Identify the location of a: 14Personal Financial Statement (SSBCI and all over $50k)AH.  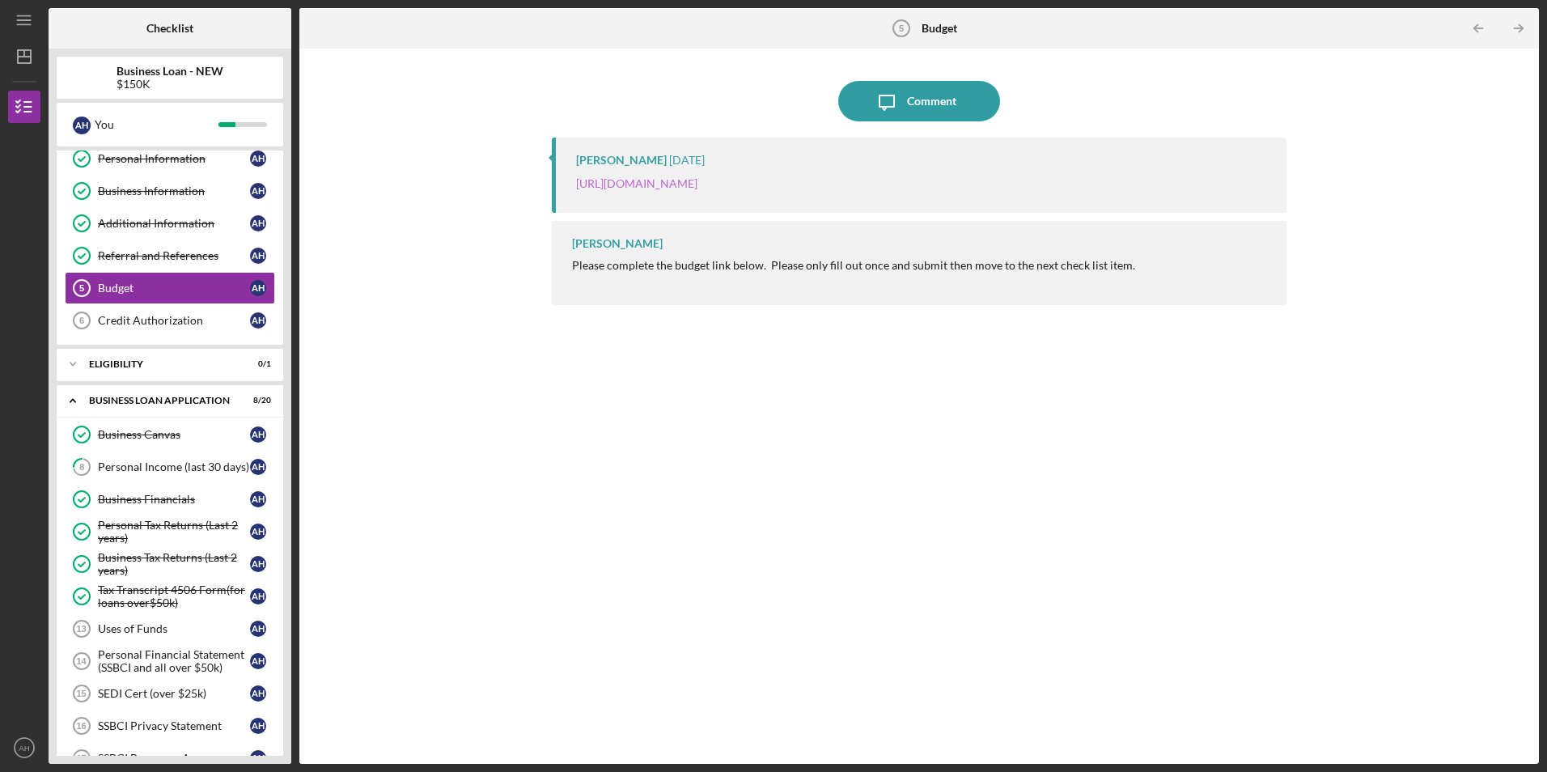
(170, 661).